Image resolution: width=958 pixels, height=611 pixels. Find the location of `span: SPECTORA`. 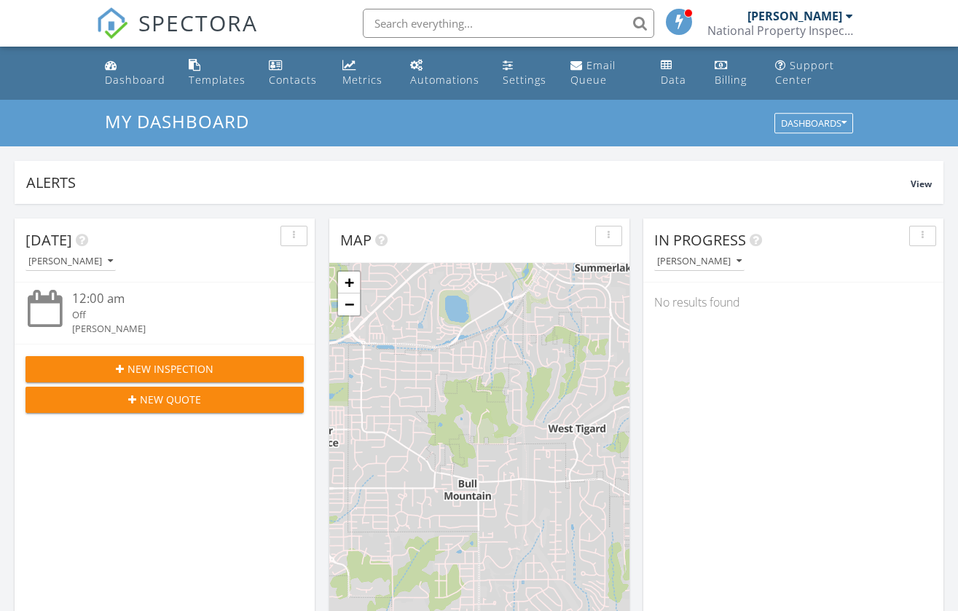

span: SPECTORA is located at coordinates (198, 23).